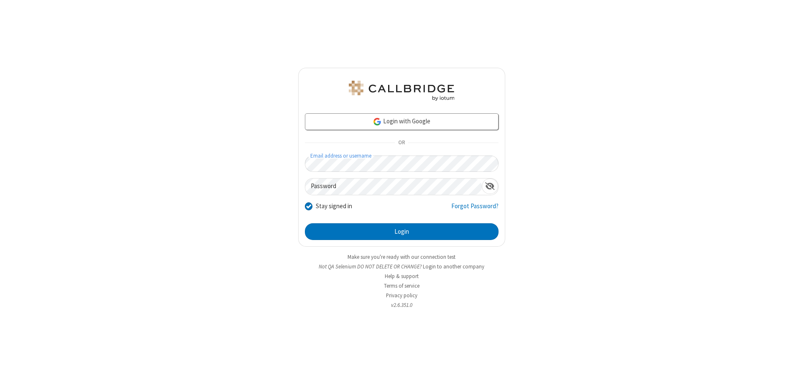 The image size is (803, 383). I want to click on a: Help & support, so click(402, 276).